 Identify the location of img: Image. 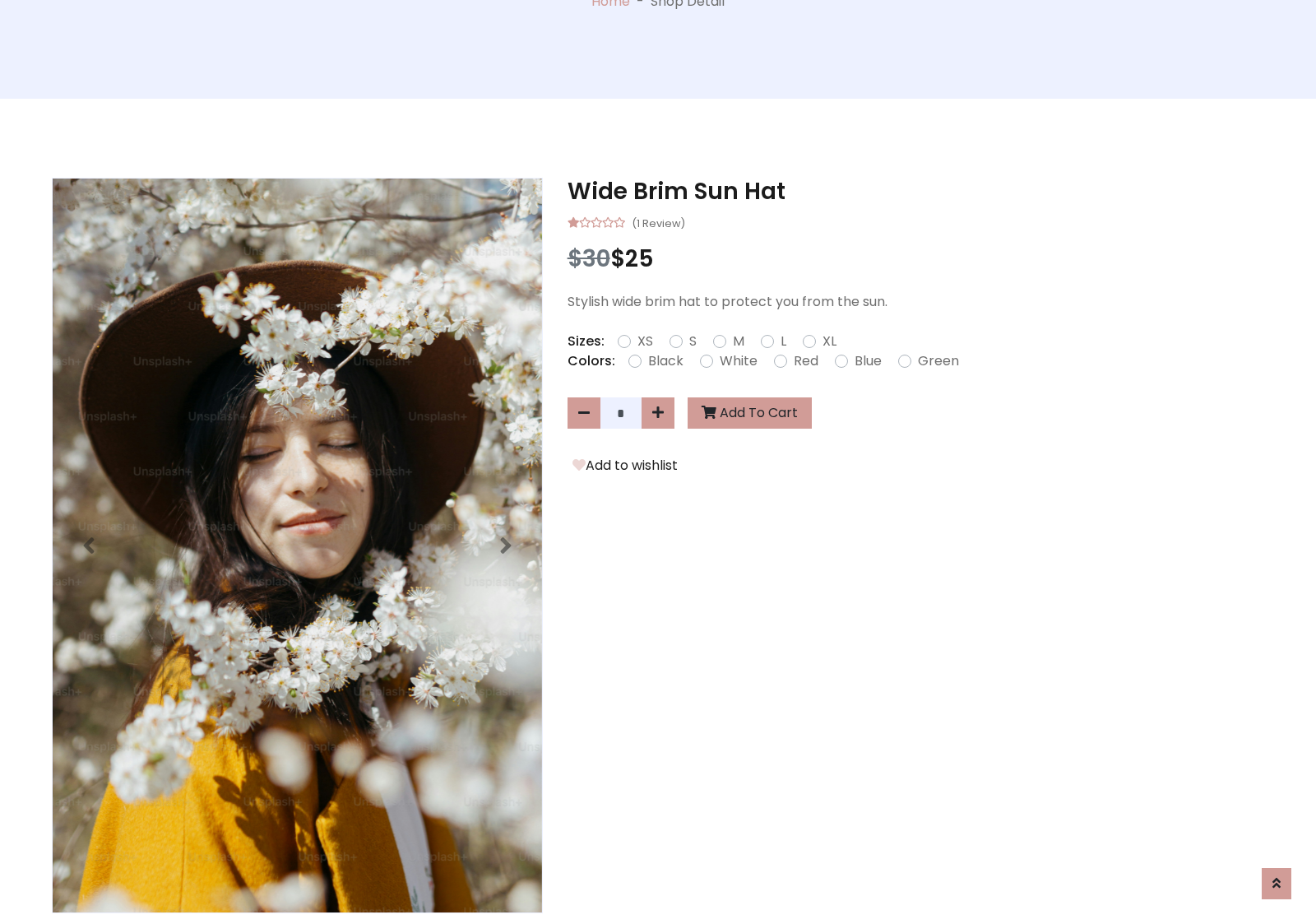
(297, 545).